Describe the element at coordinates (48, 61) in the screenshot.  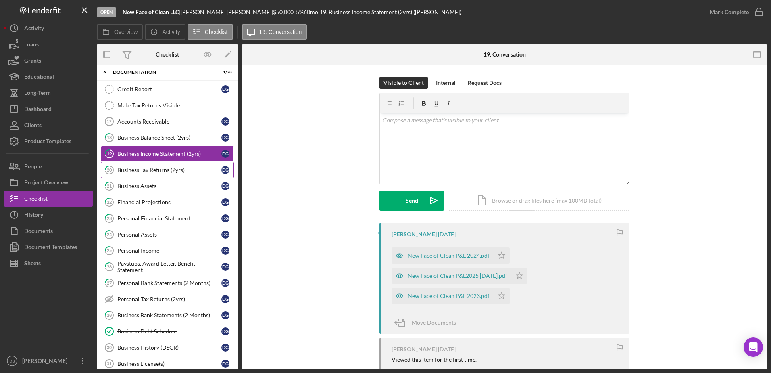
I see `button: Grants` at that location.